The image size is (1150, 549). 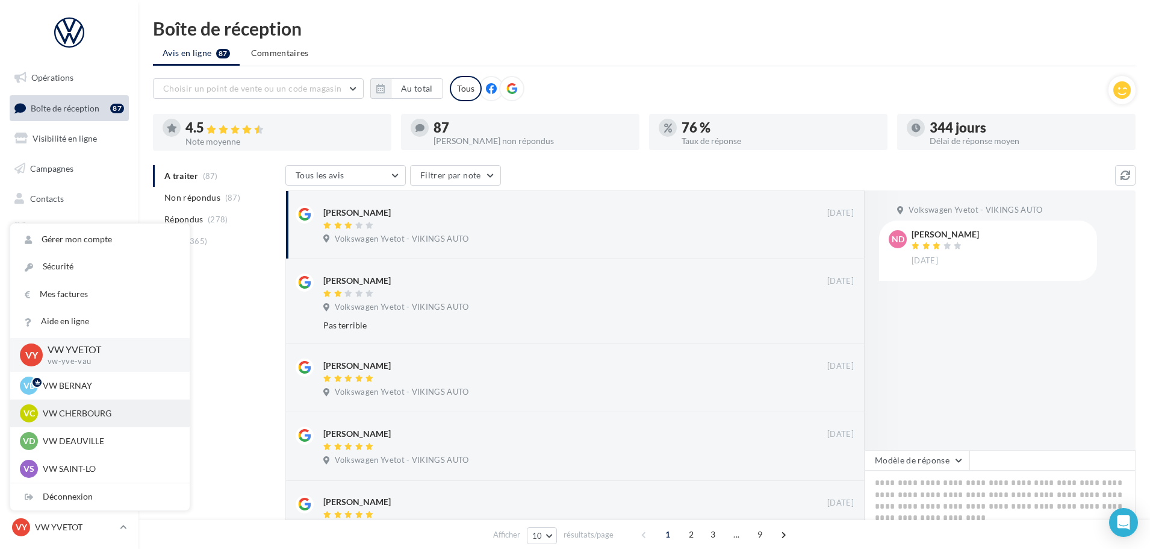 I want to click on p: VW BERNAY, so click(x=109, y=385).